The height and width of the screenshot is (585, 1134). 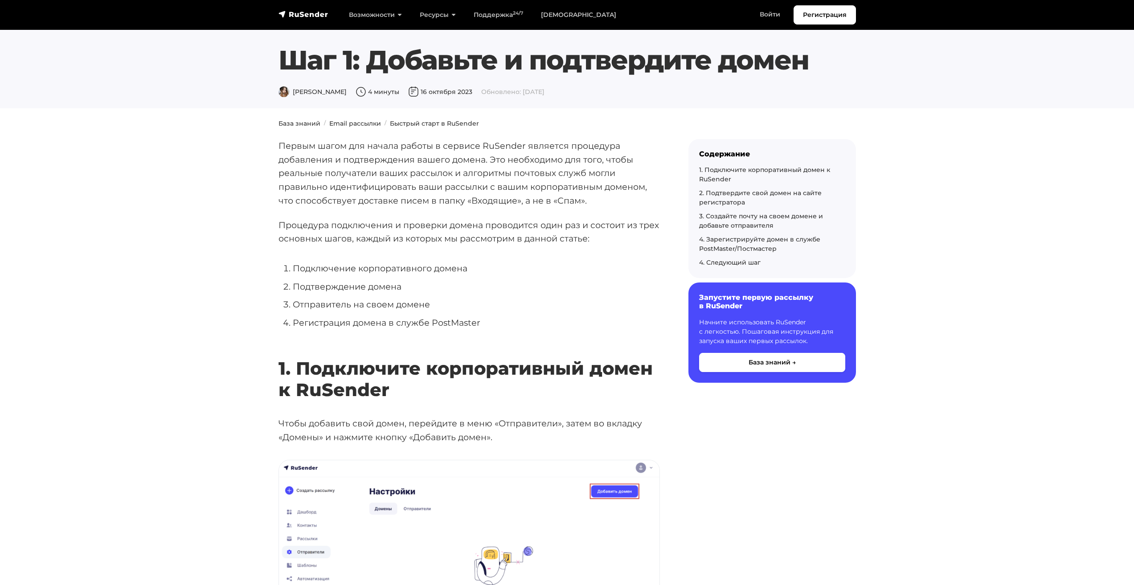 What do you see at coordinates (772, 154) in the screenshot?
I see `div: Содержание` at bounding box center [772, 154].